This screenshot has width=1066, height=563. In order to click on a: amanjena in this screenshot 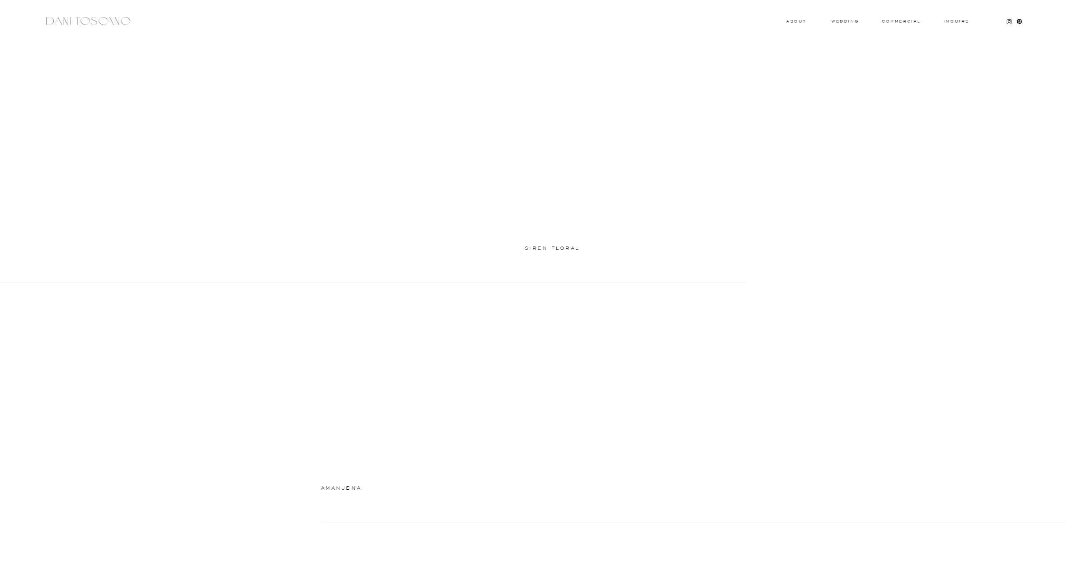, I will do `click(372, 489)`.